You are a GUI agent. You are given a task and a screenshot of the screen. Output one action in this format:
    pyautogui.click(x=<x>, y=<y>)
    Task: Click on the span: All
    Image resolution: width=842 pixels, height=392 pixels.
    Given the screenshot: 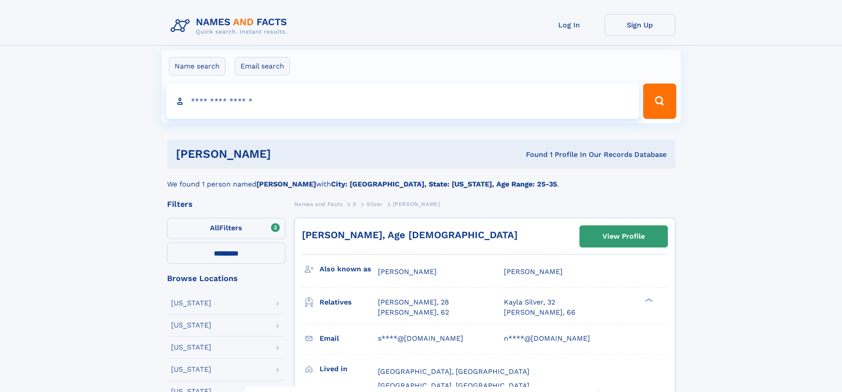 What is the action you would take?
    pyautogui.click(x=214, y=228)
    